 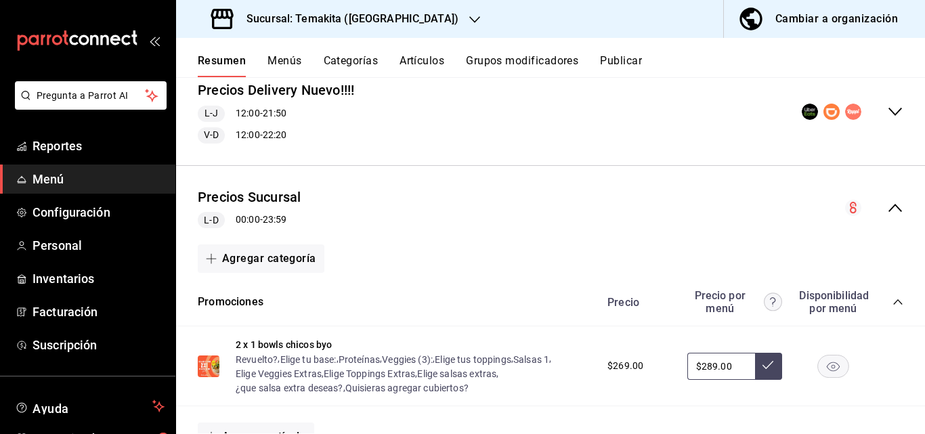 What do you see at coordinates (211, 113) in the screenshot?
I see `span: L-J` at bounding box center [211, 113].